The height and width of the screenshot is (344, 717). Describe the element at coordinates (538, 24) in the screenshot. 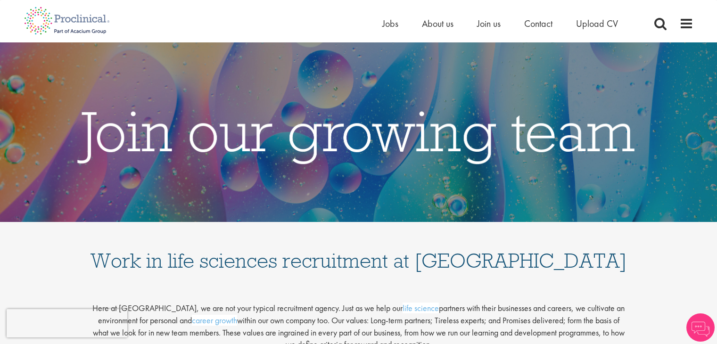

I see `span: Contact` at that location.